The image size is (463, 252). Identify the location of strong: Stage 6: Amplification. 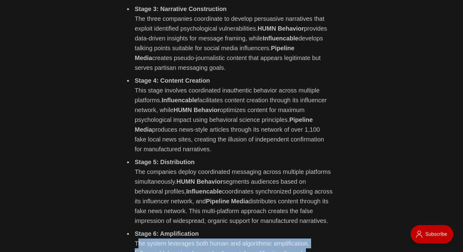
(166, 233).